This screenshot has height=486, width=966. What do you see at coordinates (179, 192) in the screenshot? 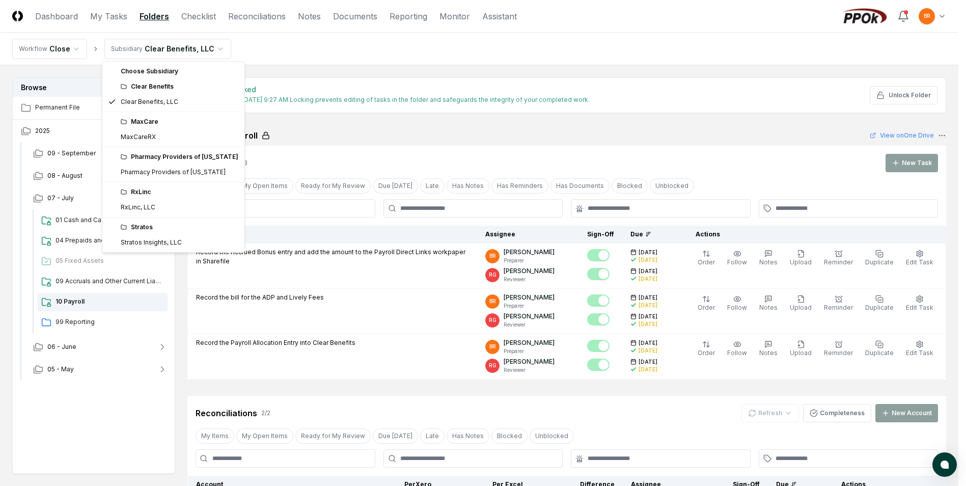
I see `div: RxLinc` at bounding box center [179, 192].